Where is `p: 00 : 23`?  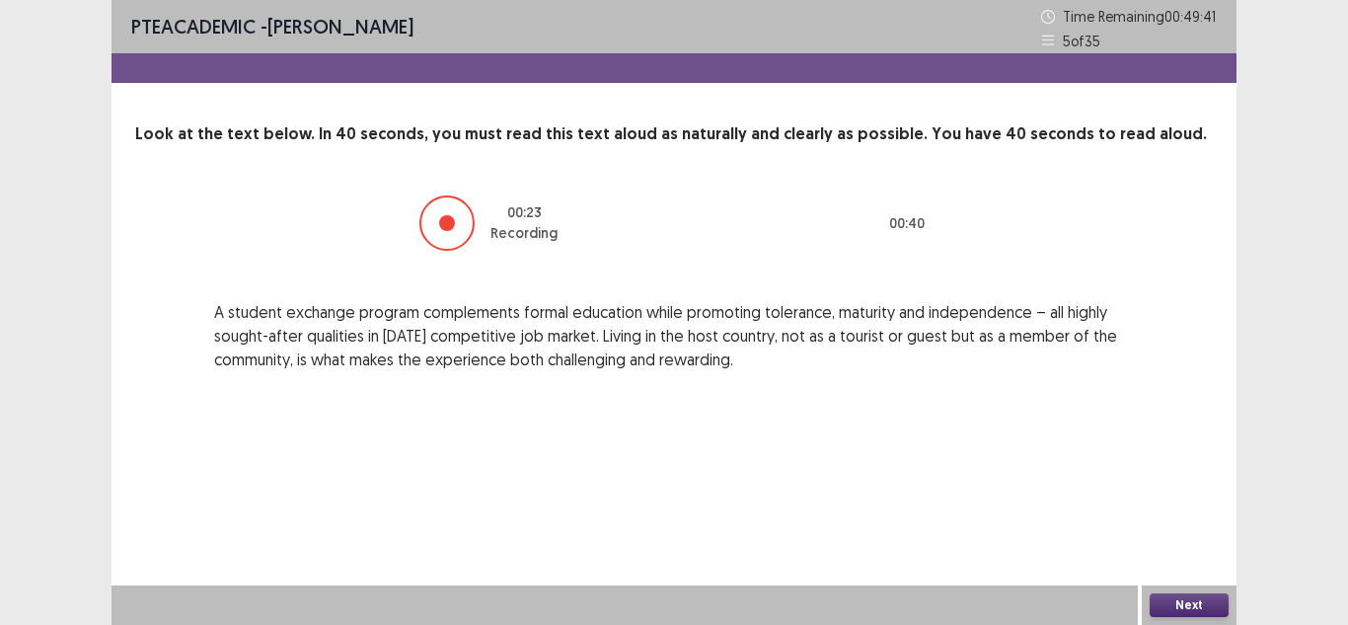
p: 00 : 23 is located at coordinates (524, 212).